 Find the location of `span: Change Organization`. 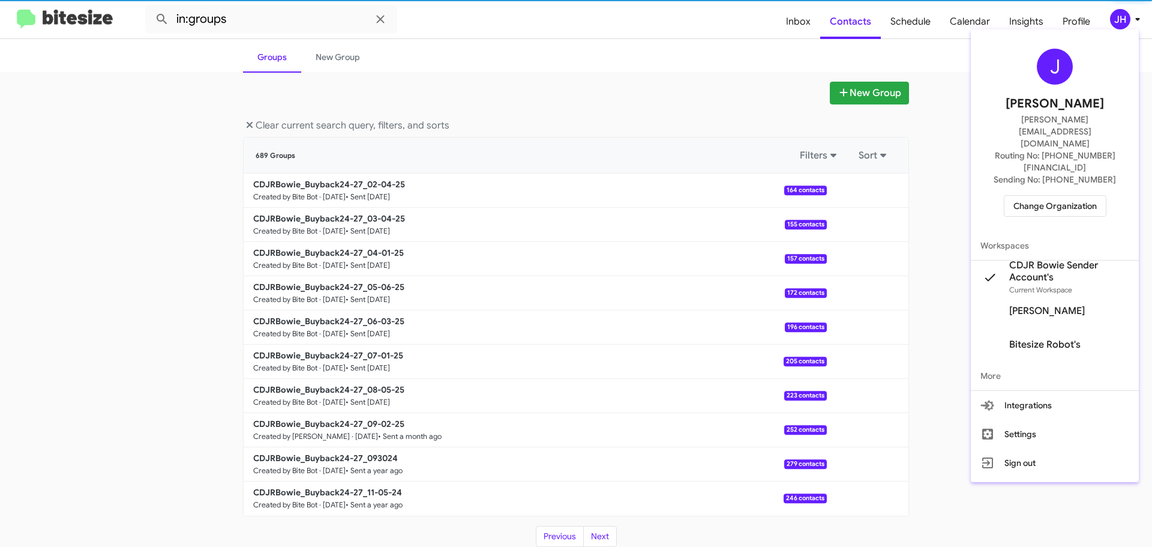

span: Change Organization is located at coordinates (1055, 206).